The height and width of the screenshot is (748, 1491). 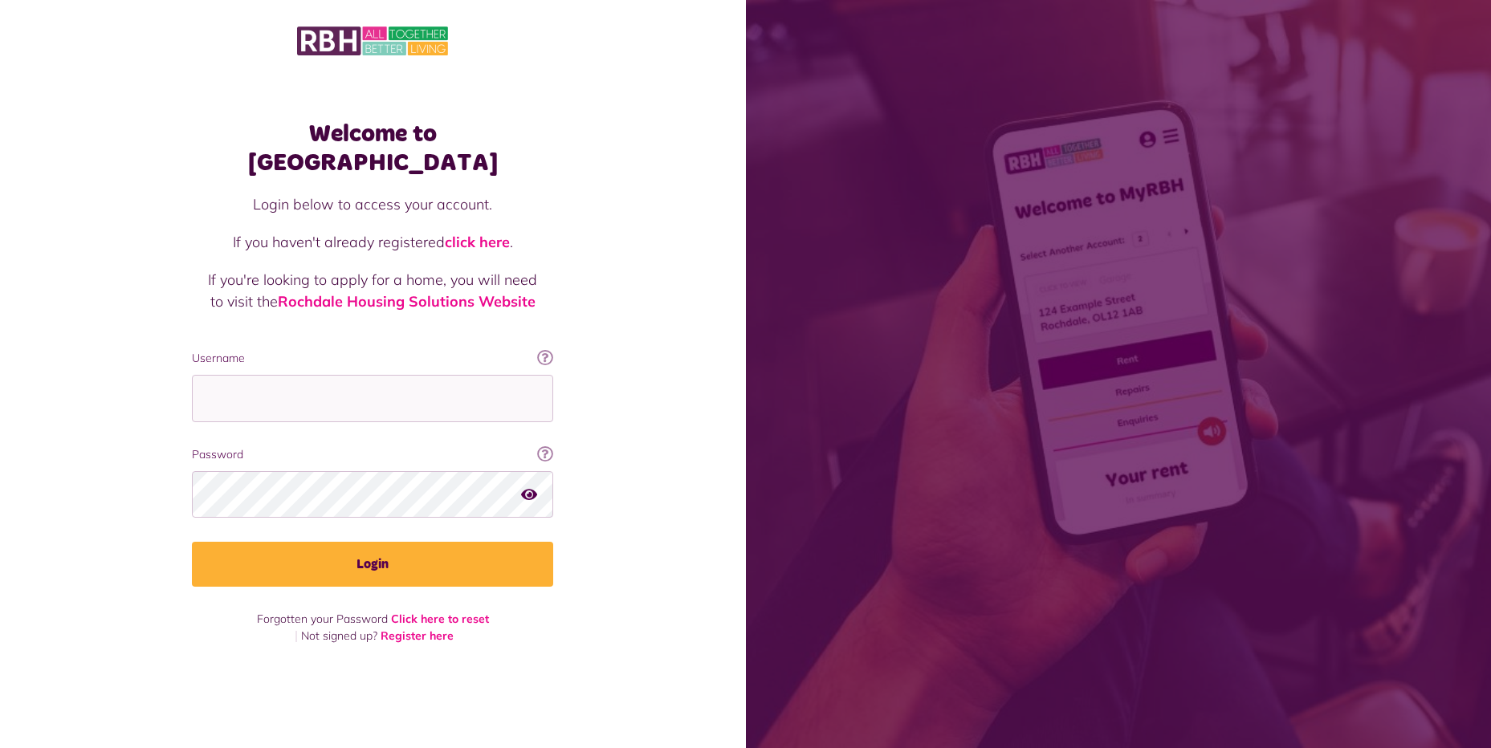 I want to click on p: If you haven't already registered ., so click(x=373, y=242).